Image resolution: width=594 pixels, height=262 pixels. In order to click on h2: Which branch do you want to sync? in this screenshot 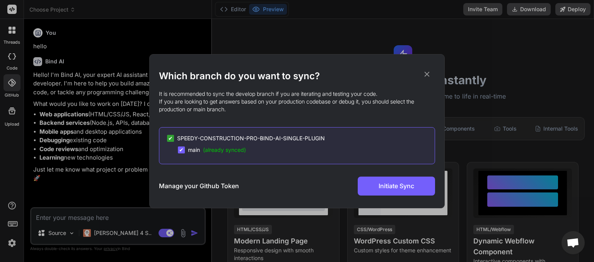, I will do `click(297, 76)`.